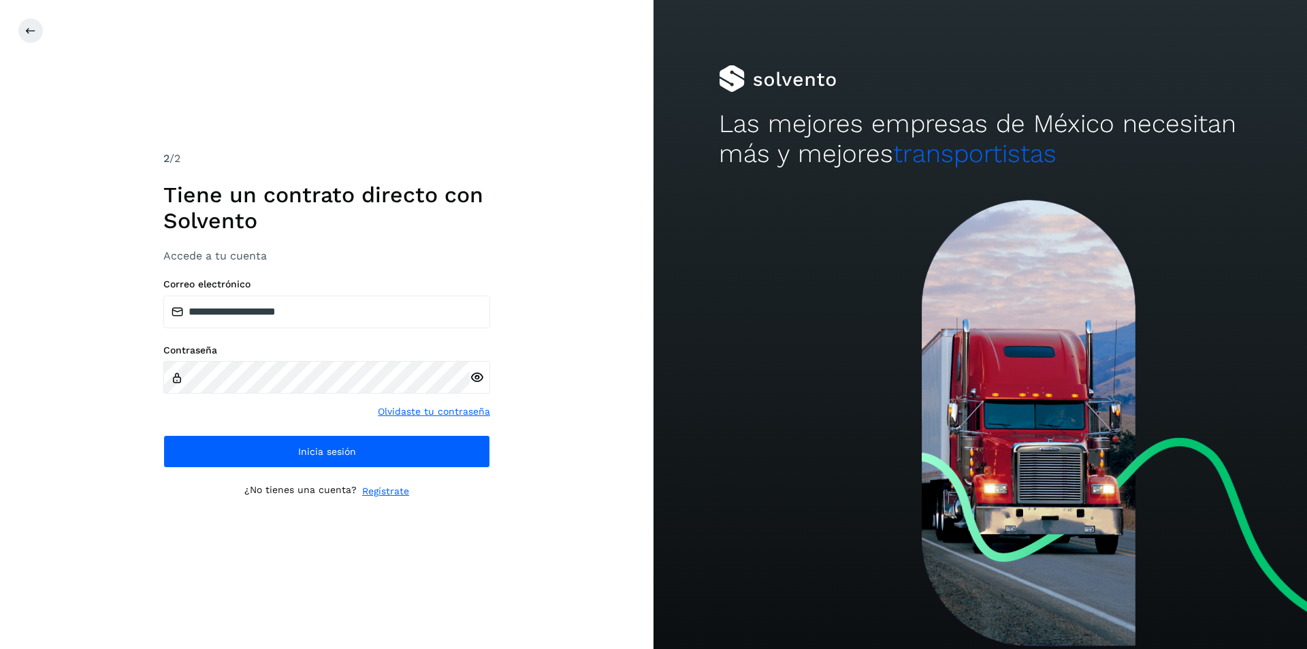 The height and width of the screenshot is (649, 1307). What do you see at coordinates (327, 451) in the screenshot?
I see `button: Inicia sesión` at bounding box center [327, 451].